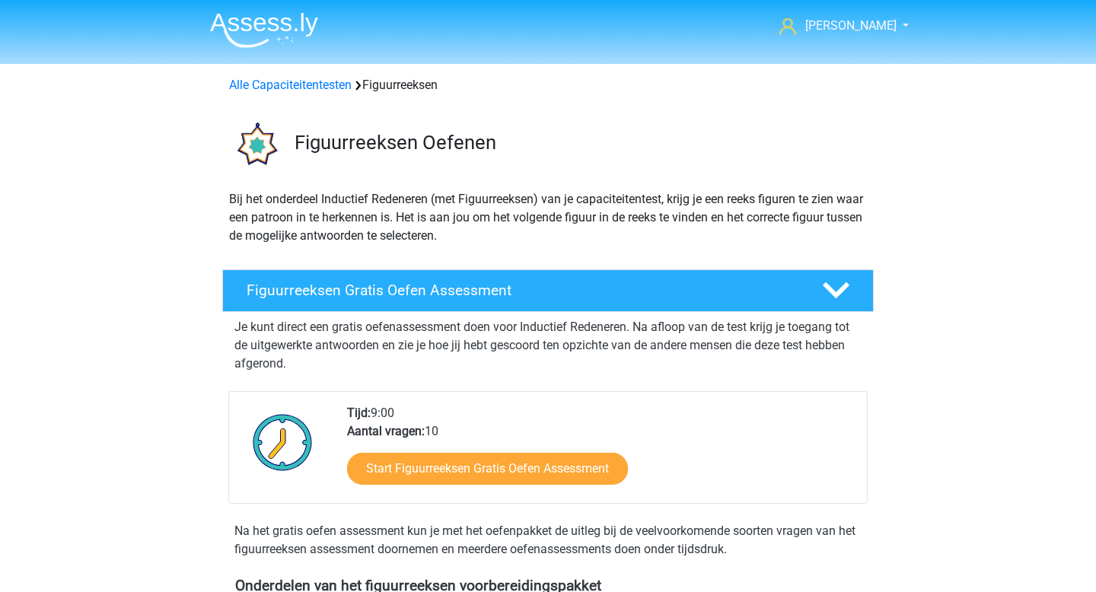  I want to click on a: Alle Capaciteitentesten, so click(290, 84).